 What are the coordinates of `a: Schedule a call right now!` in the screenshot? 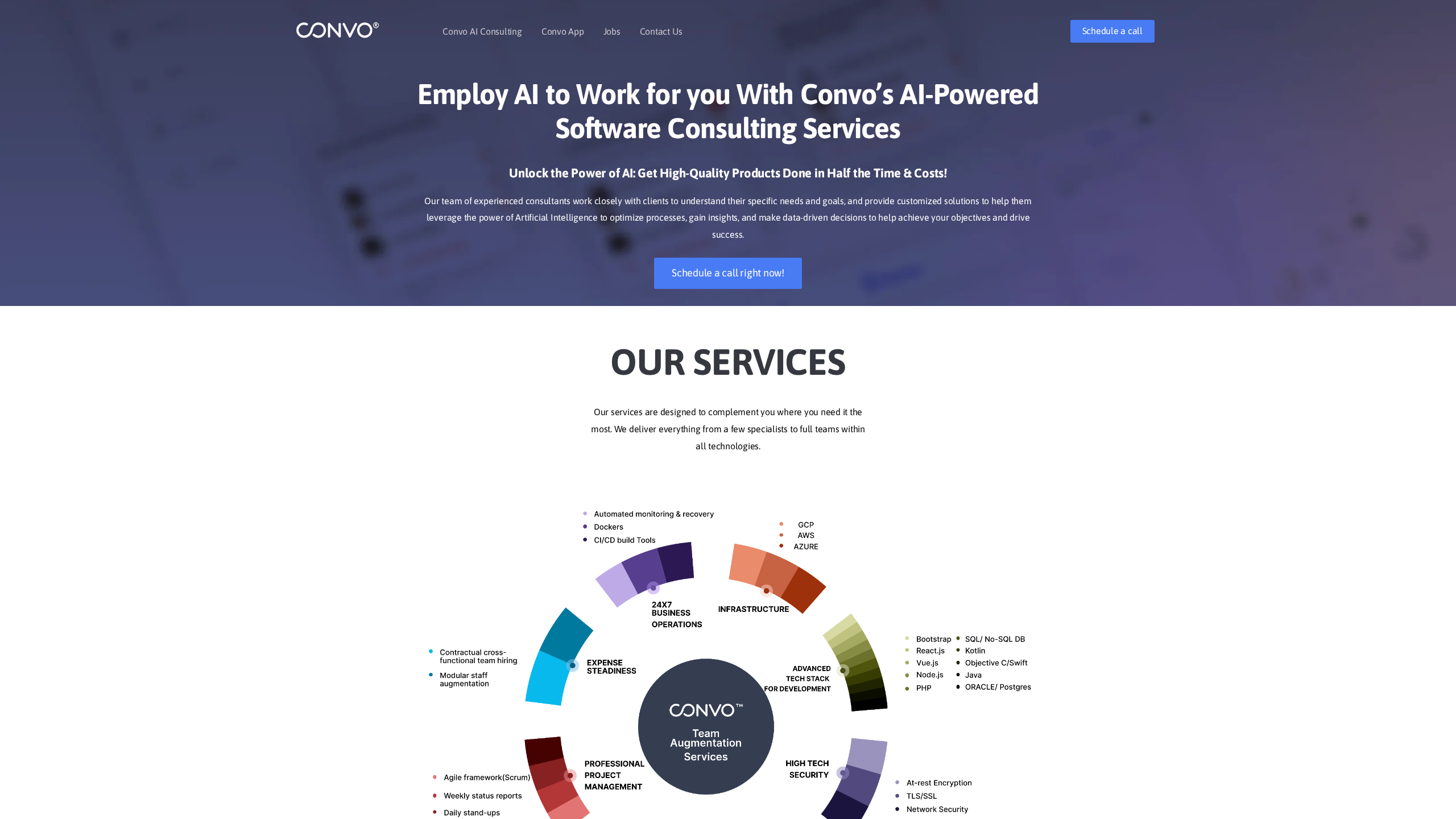 It's located at (728, 273).